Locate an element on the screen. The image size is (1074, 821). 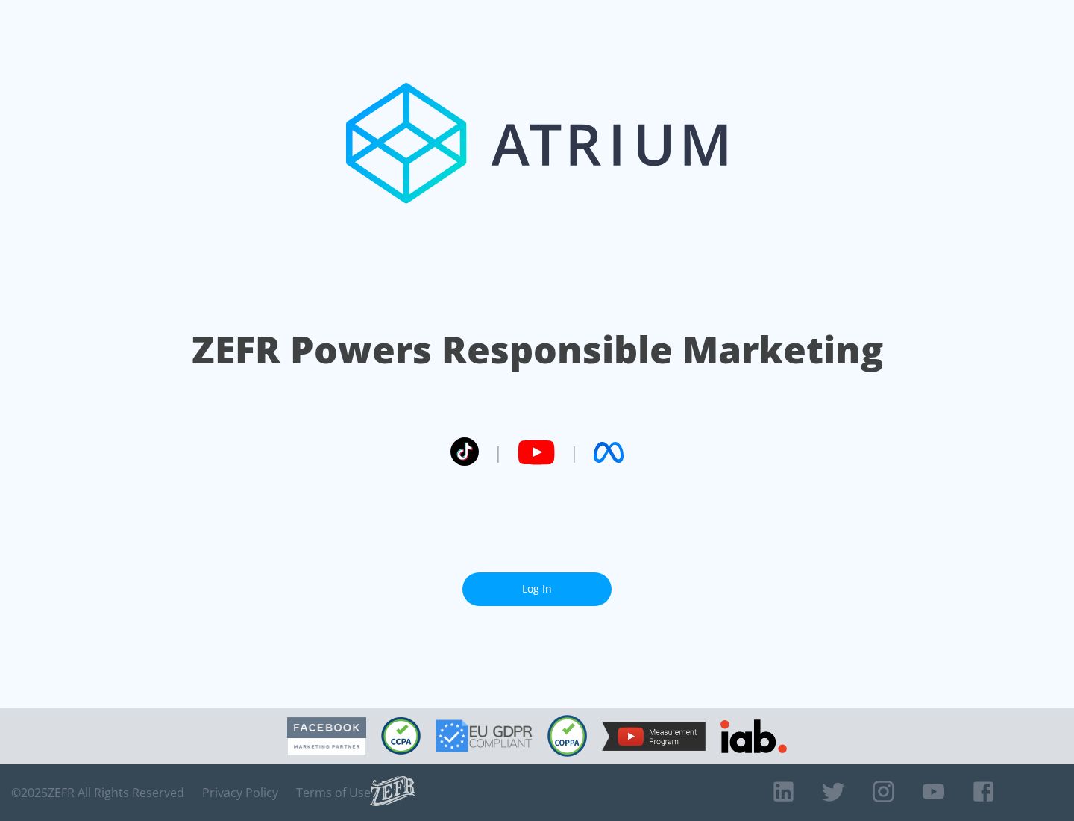
span: © 2025 ZEFR All Rights Reserved is located at coordinates (98, 792).